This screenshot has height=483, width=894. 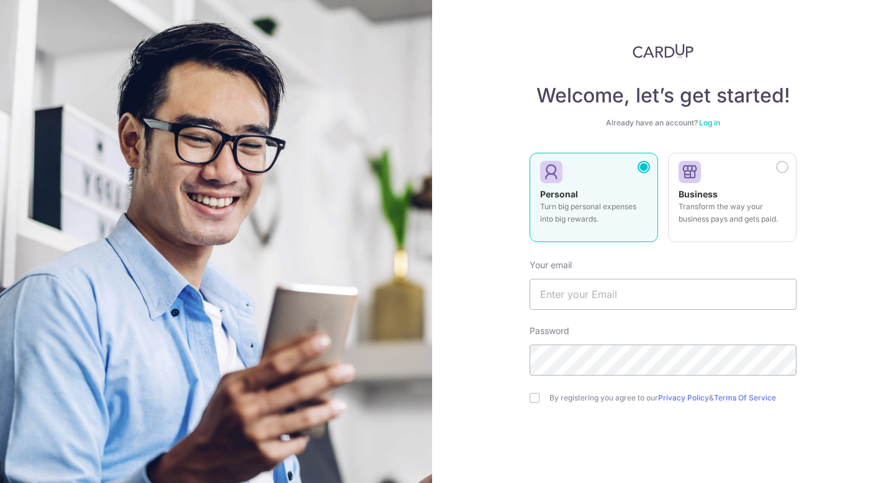 I want to click on img: CardUp Logo, so click(x=663, y=51).